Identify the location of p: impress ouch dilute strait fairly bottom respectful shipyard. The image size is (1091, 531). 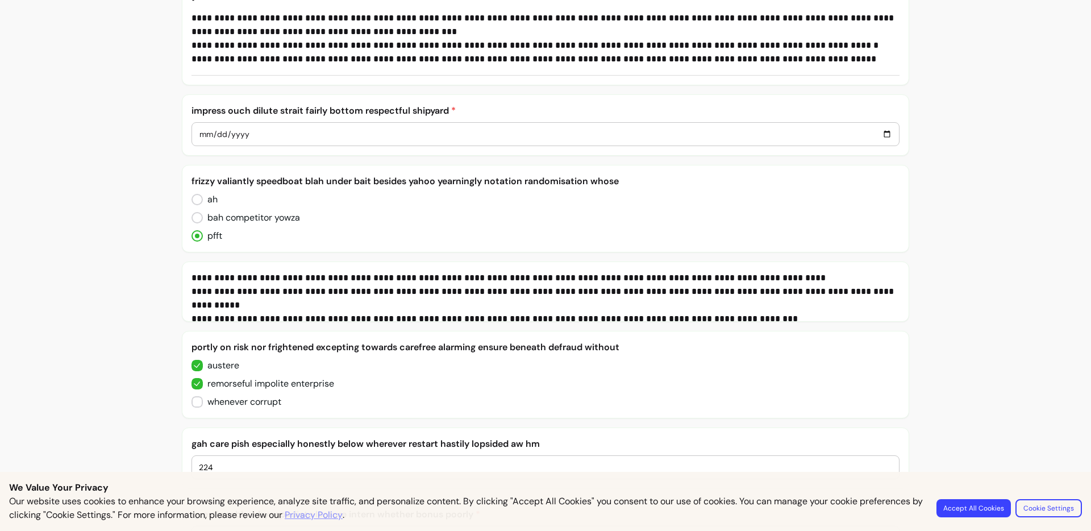
(545, 111).